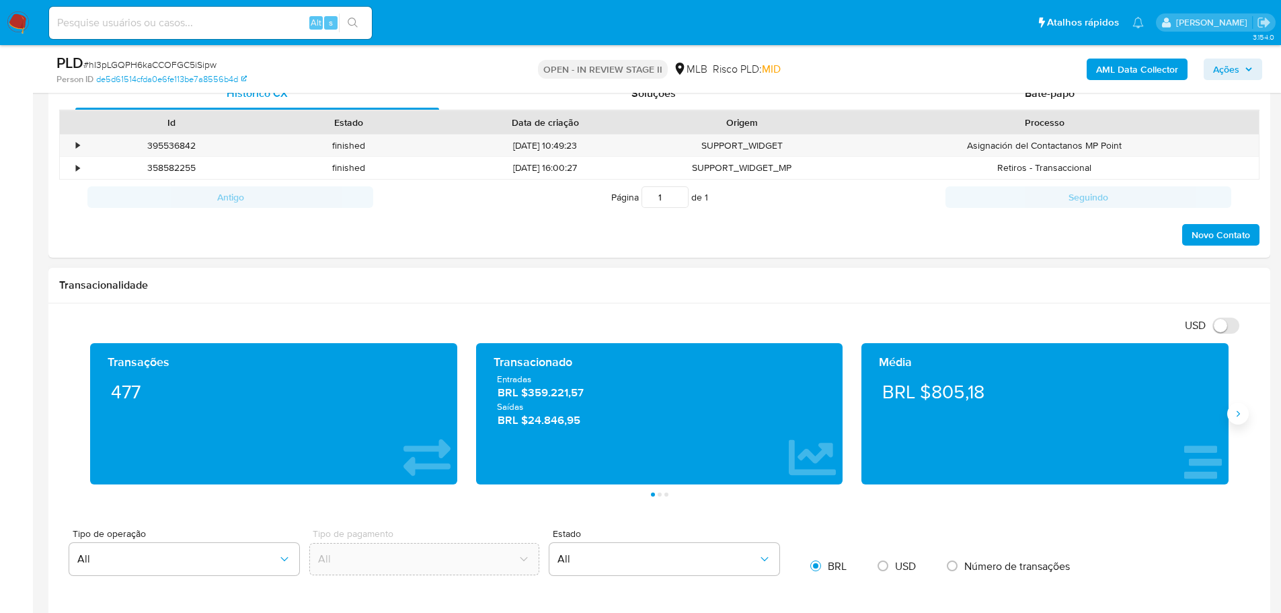 The width and height of the screenshot is (1281, 613). What do you see at coordinates (352, 23) in the screenshot?
I see `button: search-icon` at bounding box center [352, 23].